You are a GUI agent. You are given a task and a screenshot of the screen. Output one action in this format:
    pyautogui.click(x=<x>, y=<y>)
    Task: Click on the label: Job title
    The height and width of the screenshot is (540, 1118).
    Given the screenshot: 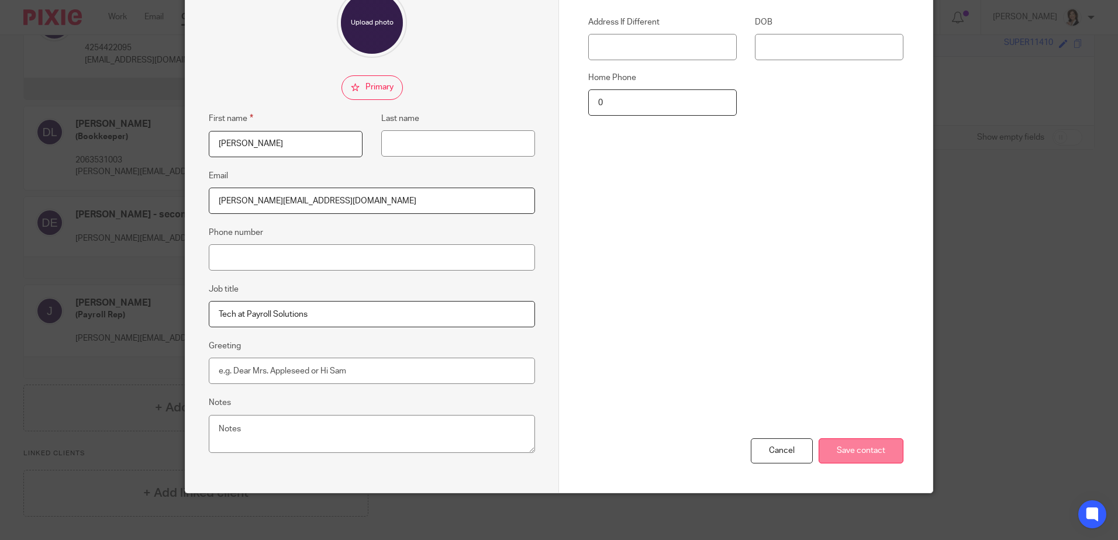 What is the action you would take?
    pyautogui.click(x=223, y=289)
    